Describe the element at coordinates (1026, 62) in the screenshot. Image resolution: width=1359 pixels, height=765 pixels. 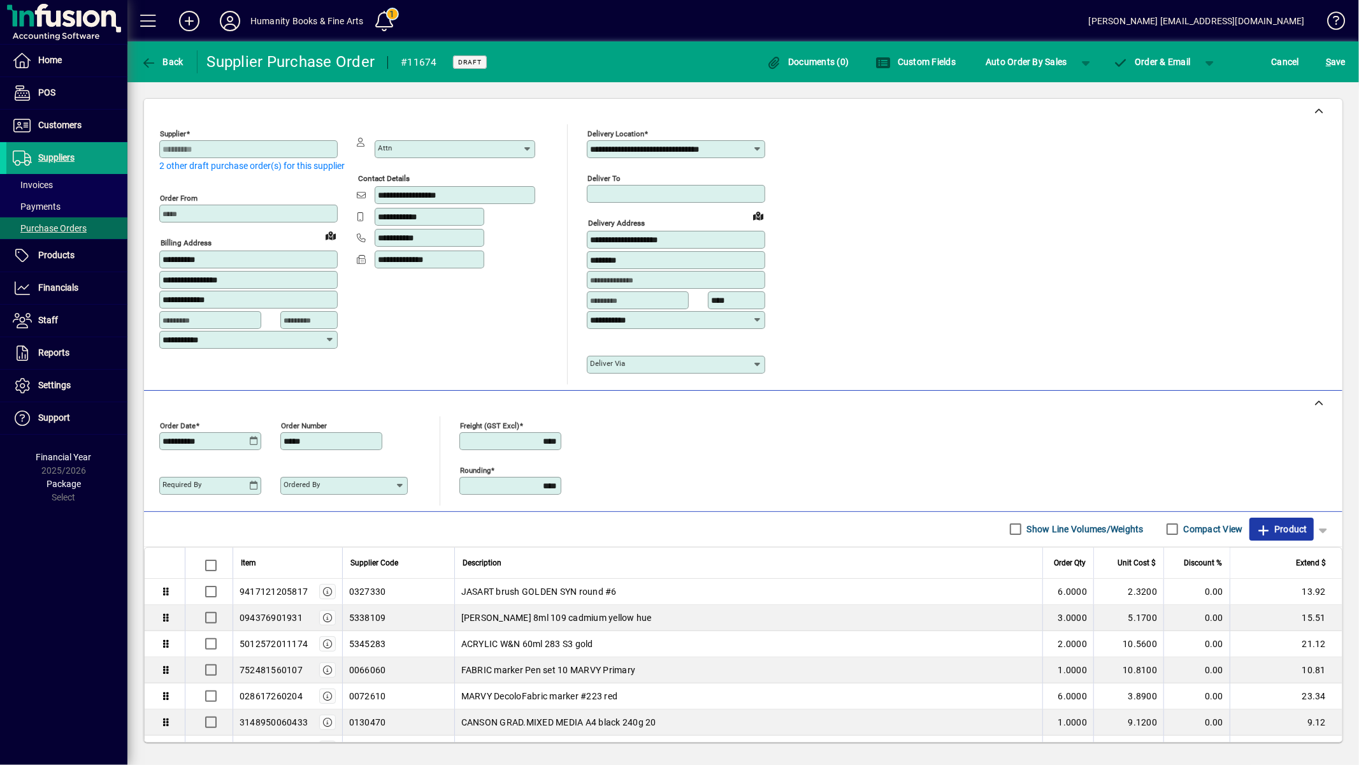
I see `button: Auto Order By Sales` at that location.